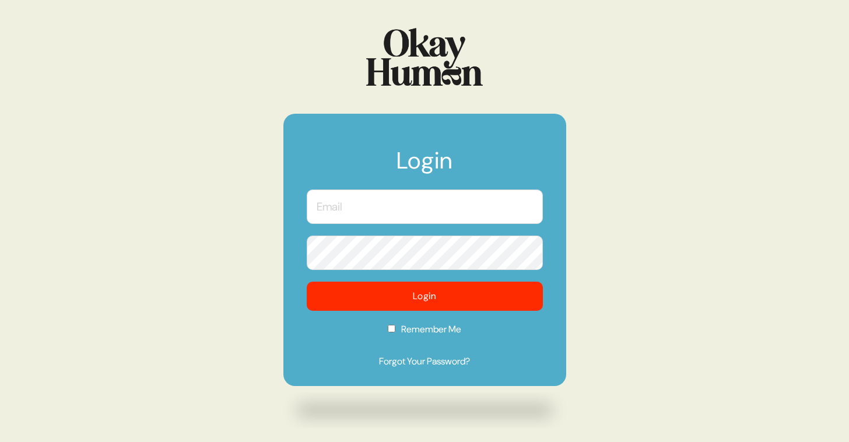 The image size is (849, 442). What do you see at coordinates (424, 166) in the screenshot?
I see `h1: Login` at bounding box center [424, 166].